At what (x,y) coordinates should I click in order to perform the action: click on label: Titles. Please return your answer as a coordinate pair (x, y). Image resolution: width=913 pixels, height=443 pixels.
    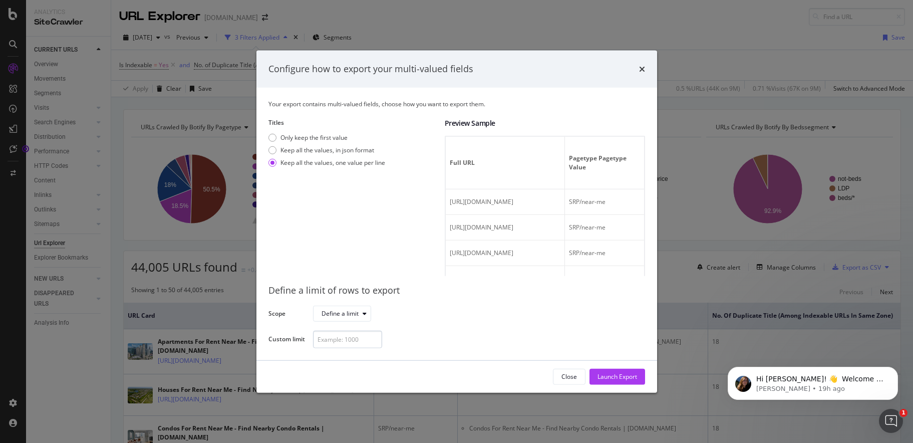
    Looking at the image, I should click on (353, 122).